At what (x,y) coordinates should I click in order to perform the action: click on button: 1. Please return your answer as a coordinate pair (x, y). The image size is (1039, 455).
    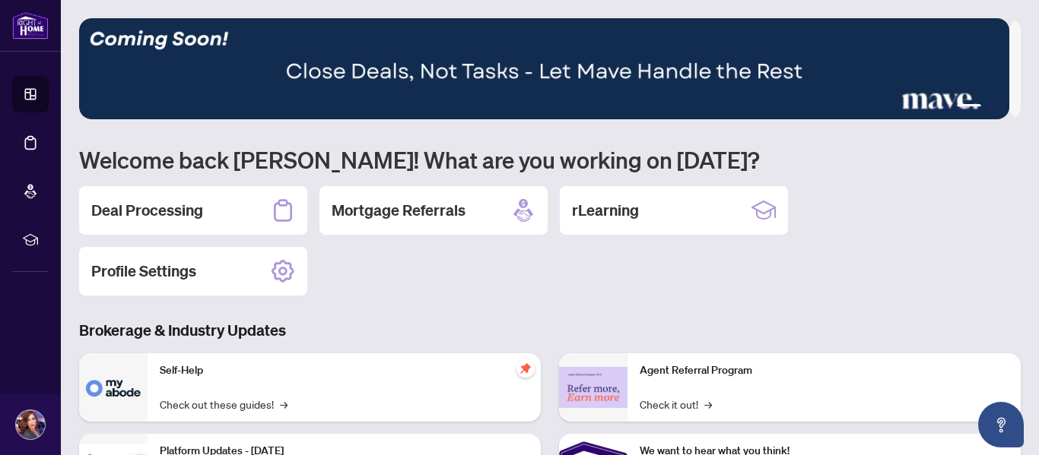
    Looking at the image, I should click on (935, 107).